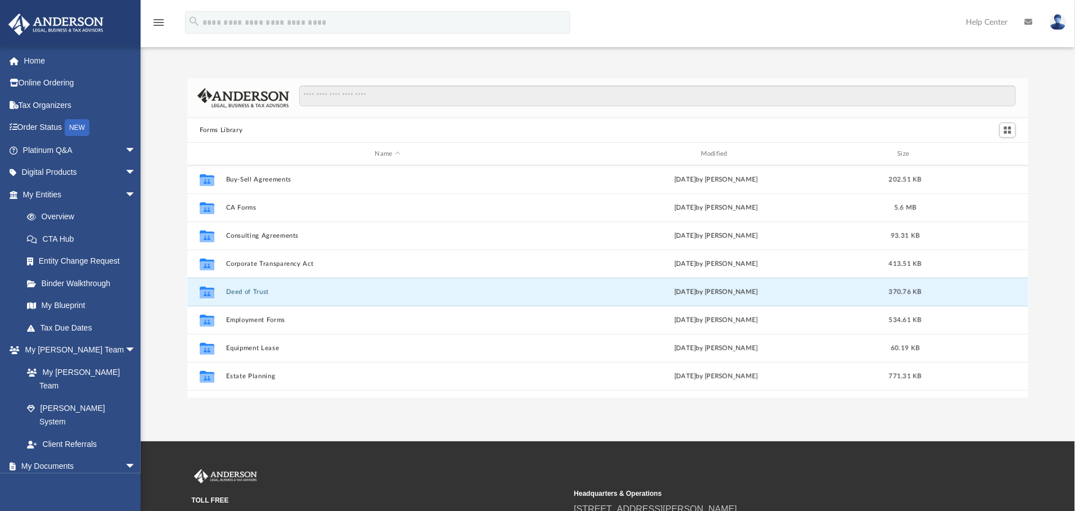 The image size is (1075, 511). What do you see at coordinates (905, 376) in the screenshot?
I see `span: 771.31 KB` at bounding box center [905, 376].